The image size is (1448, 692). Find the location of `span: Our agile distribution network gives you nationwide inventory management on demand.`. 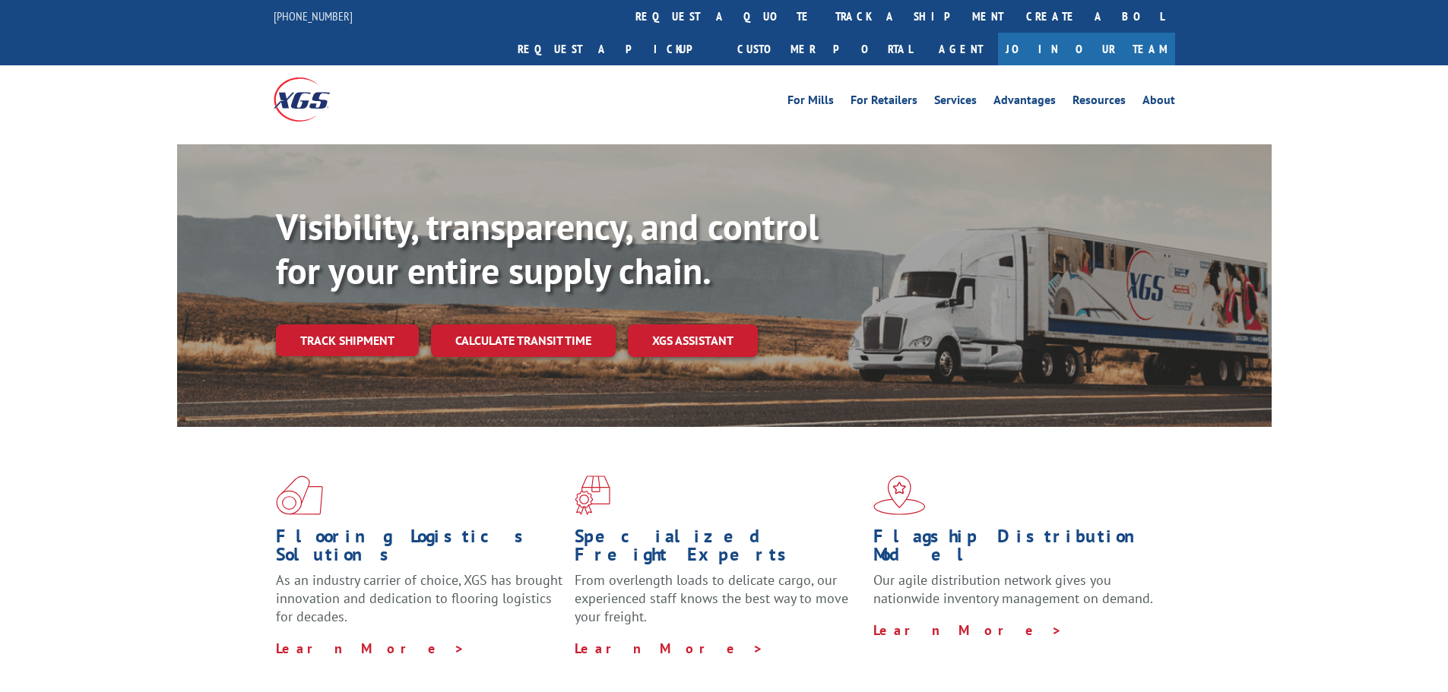

span: Our agile distribution network gives you nationwide inventory management on demand. is located at coordinates (1013, 589).